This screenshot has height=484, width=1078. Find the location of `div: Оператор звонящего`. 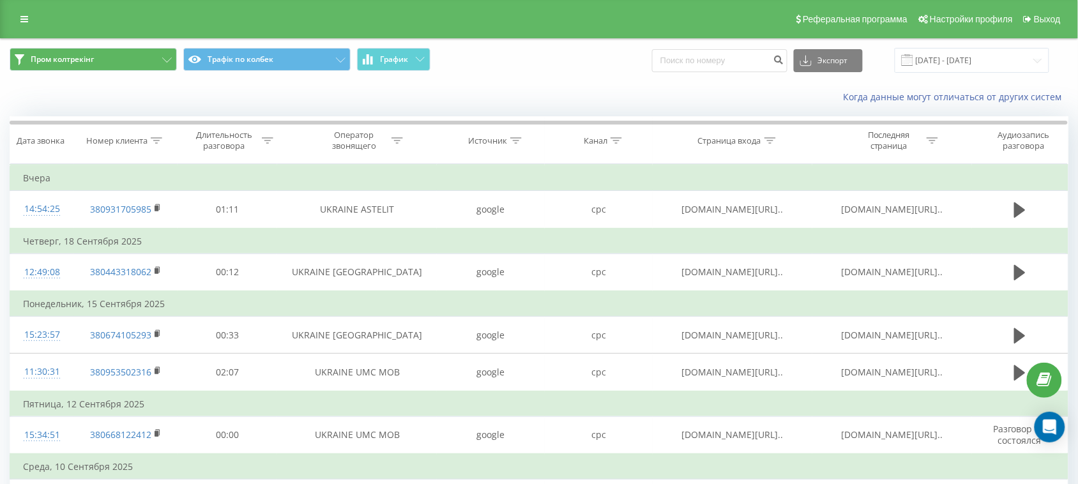

div: Оператор звонящего is located at coordinates (354, 140).